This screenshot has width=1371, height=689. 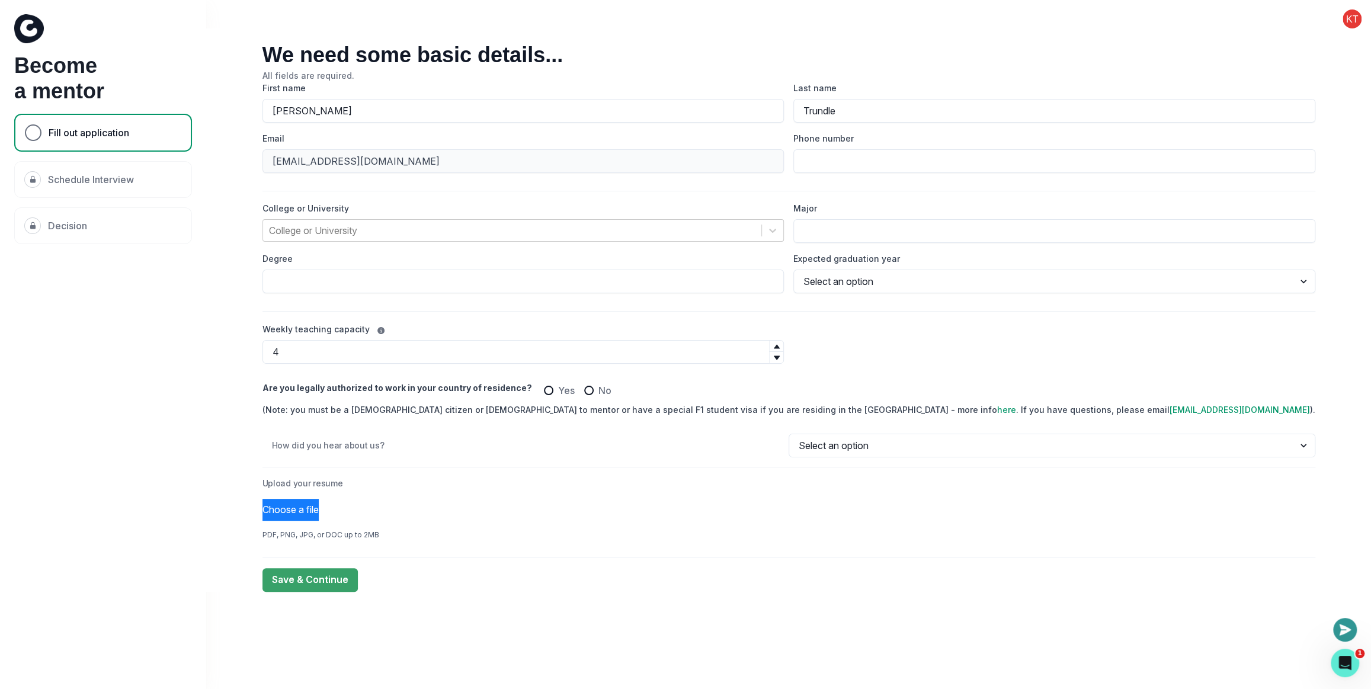 I want to click on label: Email, so click(x=520, y=138).